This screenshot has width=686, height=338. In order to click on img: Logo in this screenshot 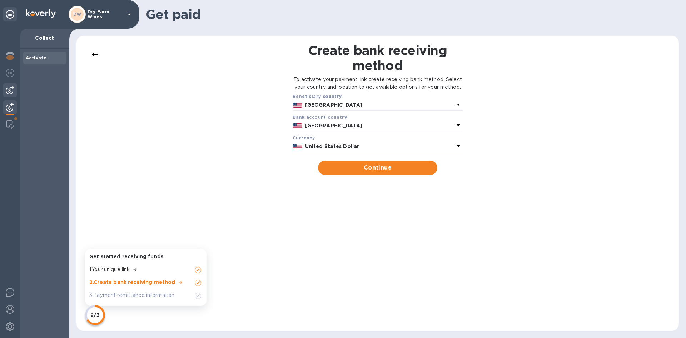, I will do `click(41, 14)`.